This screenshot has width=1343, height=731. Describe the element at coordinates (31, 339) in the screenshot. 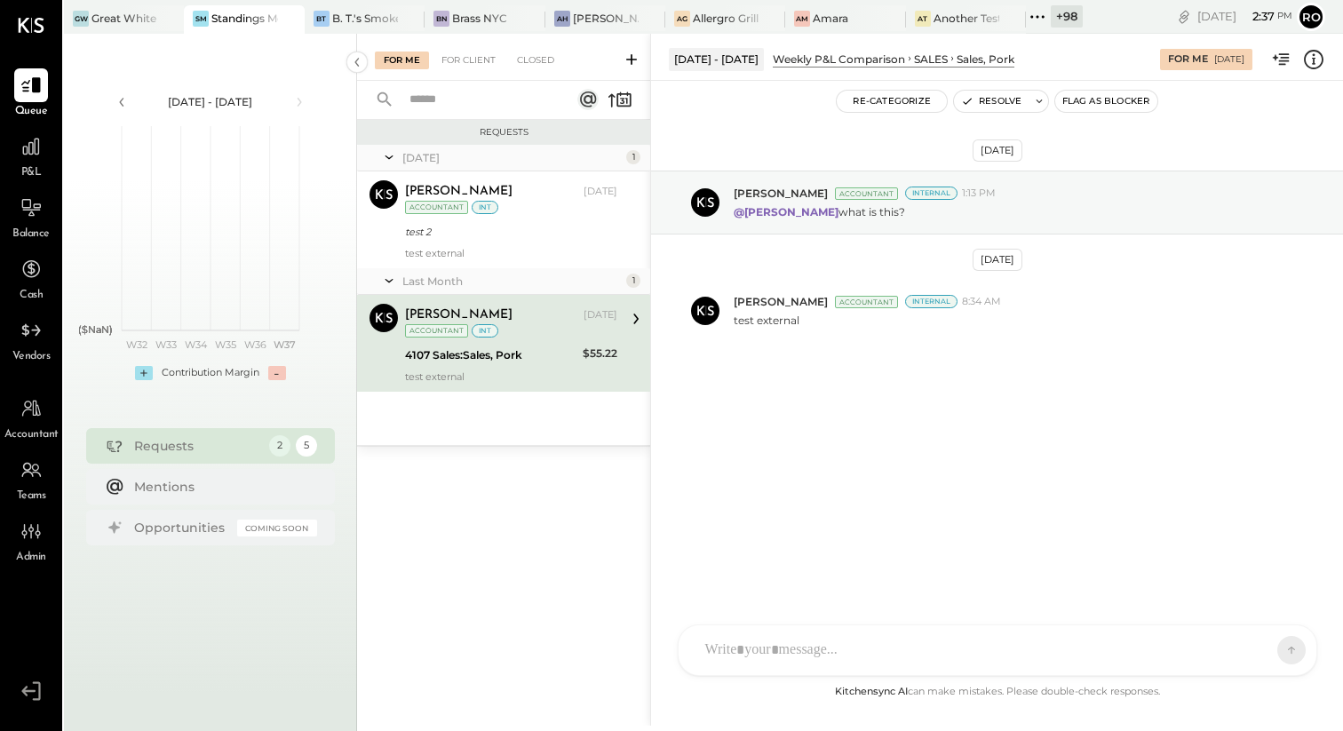

I see `a: Vendors` at that location.